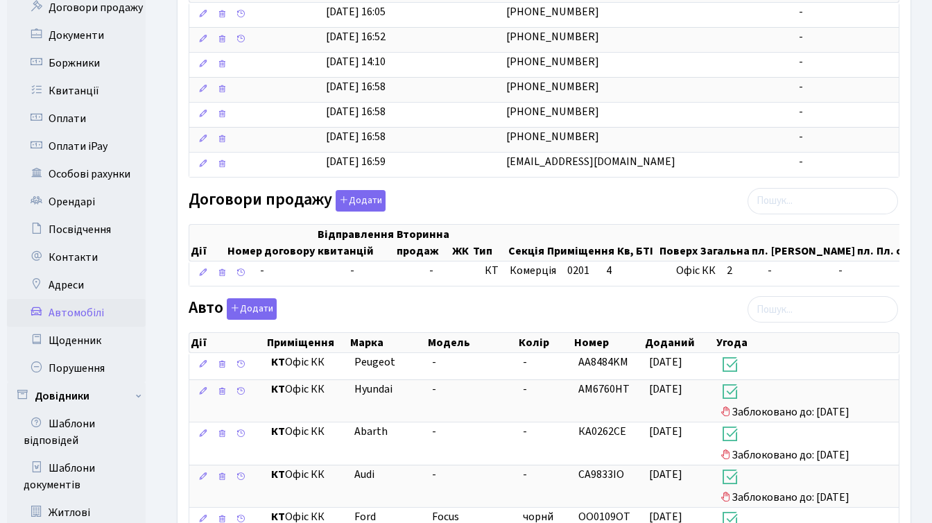 The image size is (932, 523). I want to click on th: Доданий, so click(679, 343).